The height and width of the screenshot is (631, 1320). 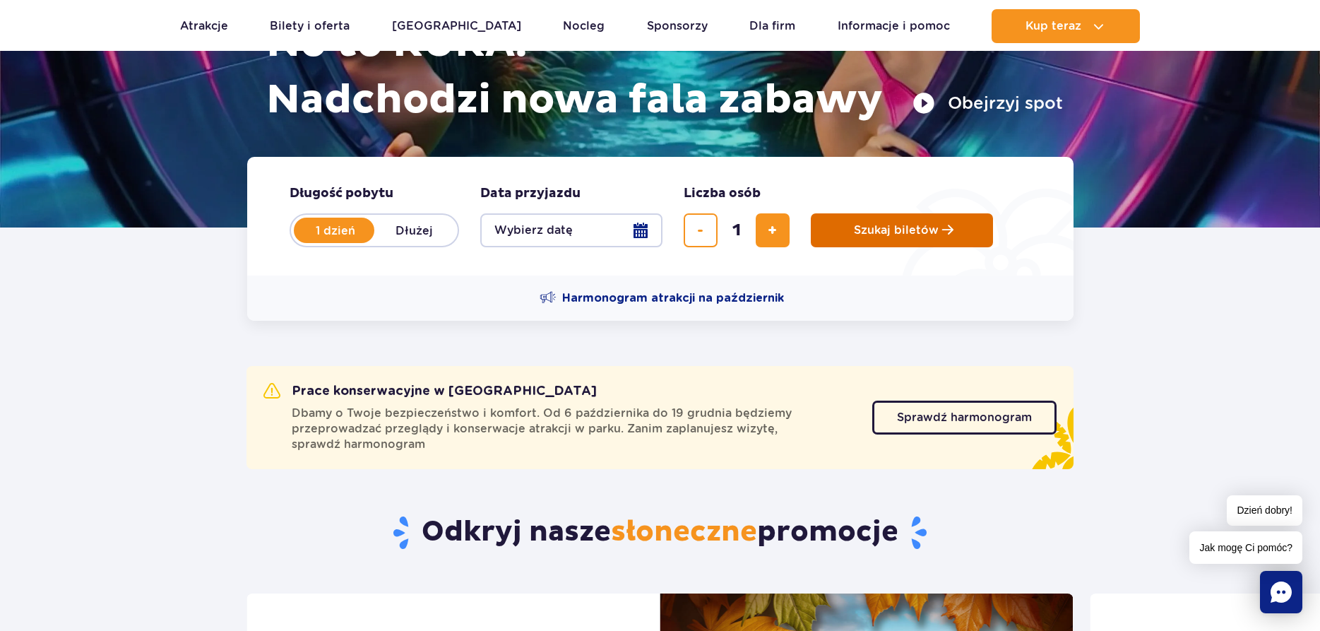 What do you see at coordinates (1264, 510) in the screenshot?
I see `span: Dzień dobry!` at bounding box center [1264, 510].